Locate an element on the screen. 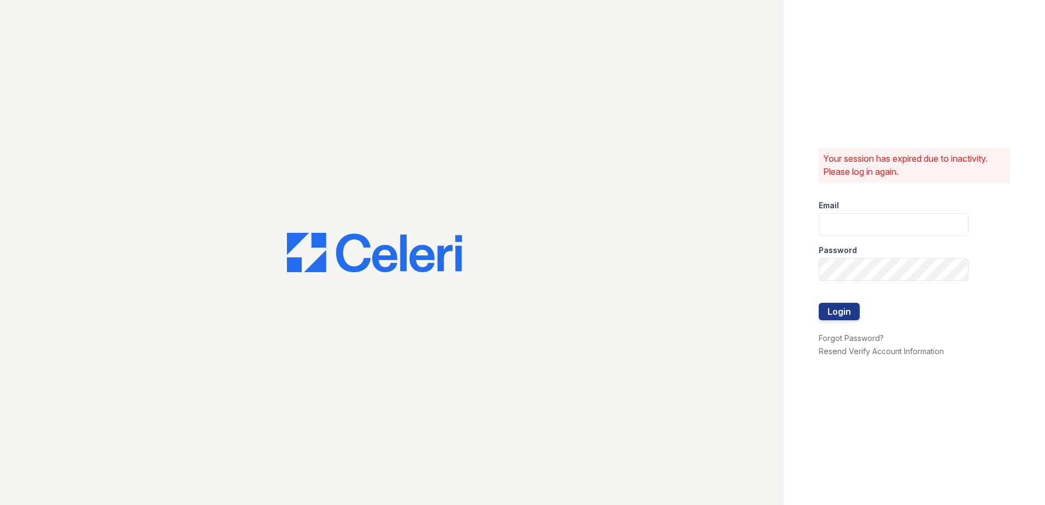 Image resolution: width=1045 pixels, height=505 pixels. img: CE_Logo_Blue-a8612792a0a2168367f1c8372b55b34899dd931a85d93a1a3d3e32e68fde9ad4.png is located at coordinates (375, 253).